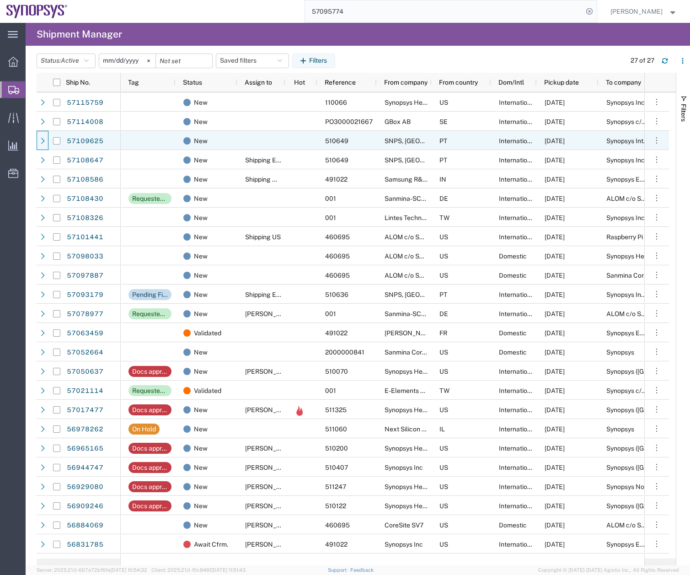 This screenshot has height=575, width=690. Describe the element at coordinates (443, 179) in the screenshot. I see `span: IN` at that location.